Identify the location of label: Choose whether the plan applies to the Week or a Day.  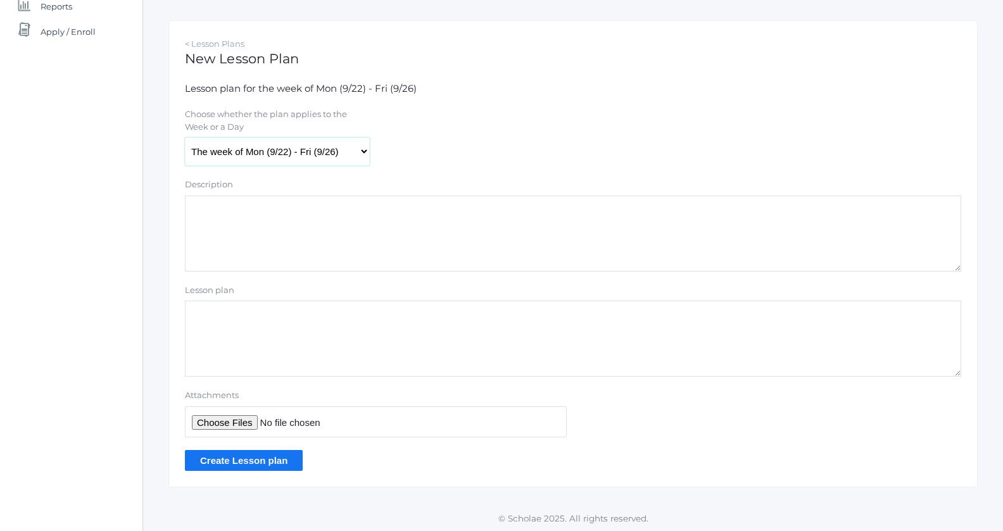
(277, 120).